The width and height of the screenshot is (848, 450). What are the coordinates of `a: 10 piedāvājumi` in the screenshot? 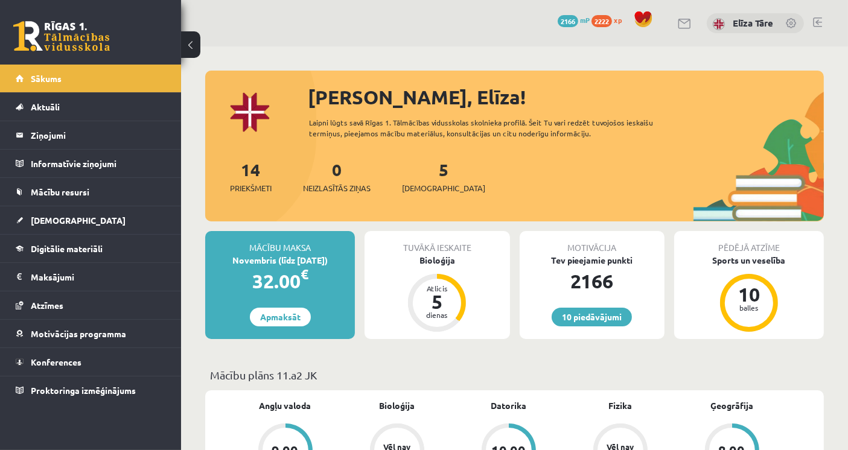 It's located at (592, 317).